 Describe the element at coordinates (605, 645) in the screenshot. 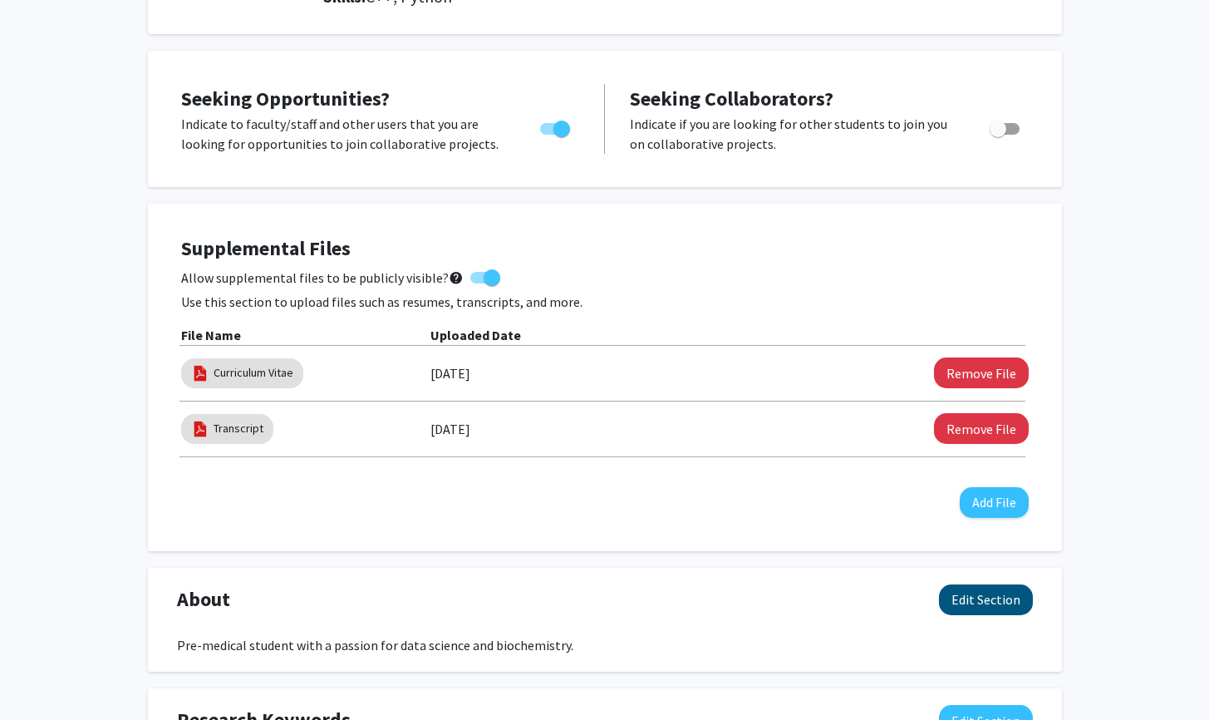

I see `div: Pre-medical student with a passion for data science and biochemistry.` at that location.